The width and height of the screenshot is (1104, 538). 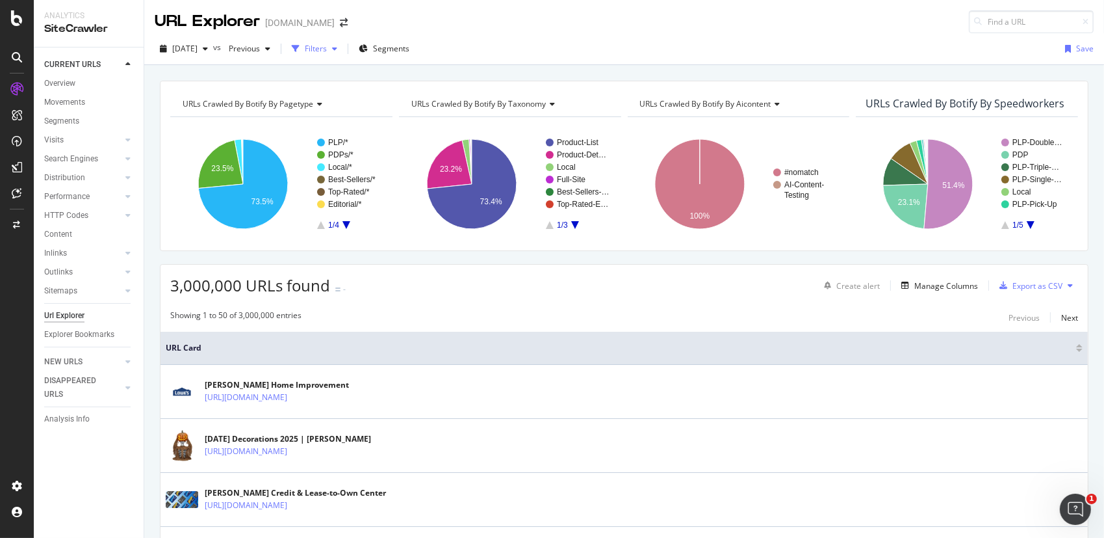 I want to click on input: Find a URL, so click(x=1031, y=21).